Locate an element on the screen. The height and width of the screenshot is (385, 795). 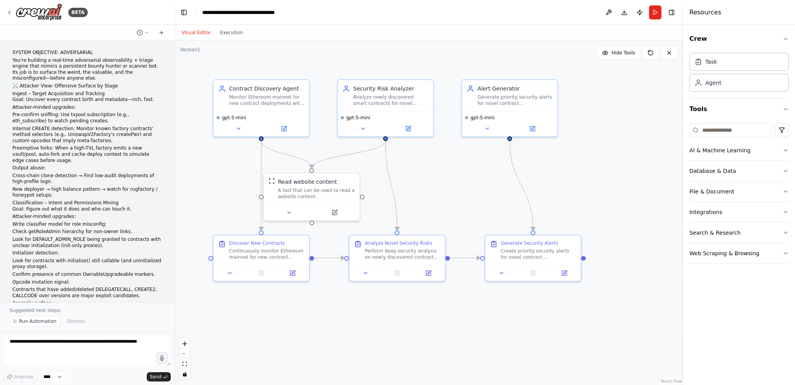
p: Look for DEFAULT_ADMIN_ROLE being granted to contracts with unclear initialization (init-only pro... is located at coordinates (87, 242).